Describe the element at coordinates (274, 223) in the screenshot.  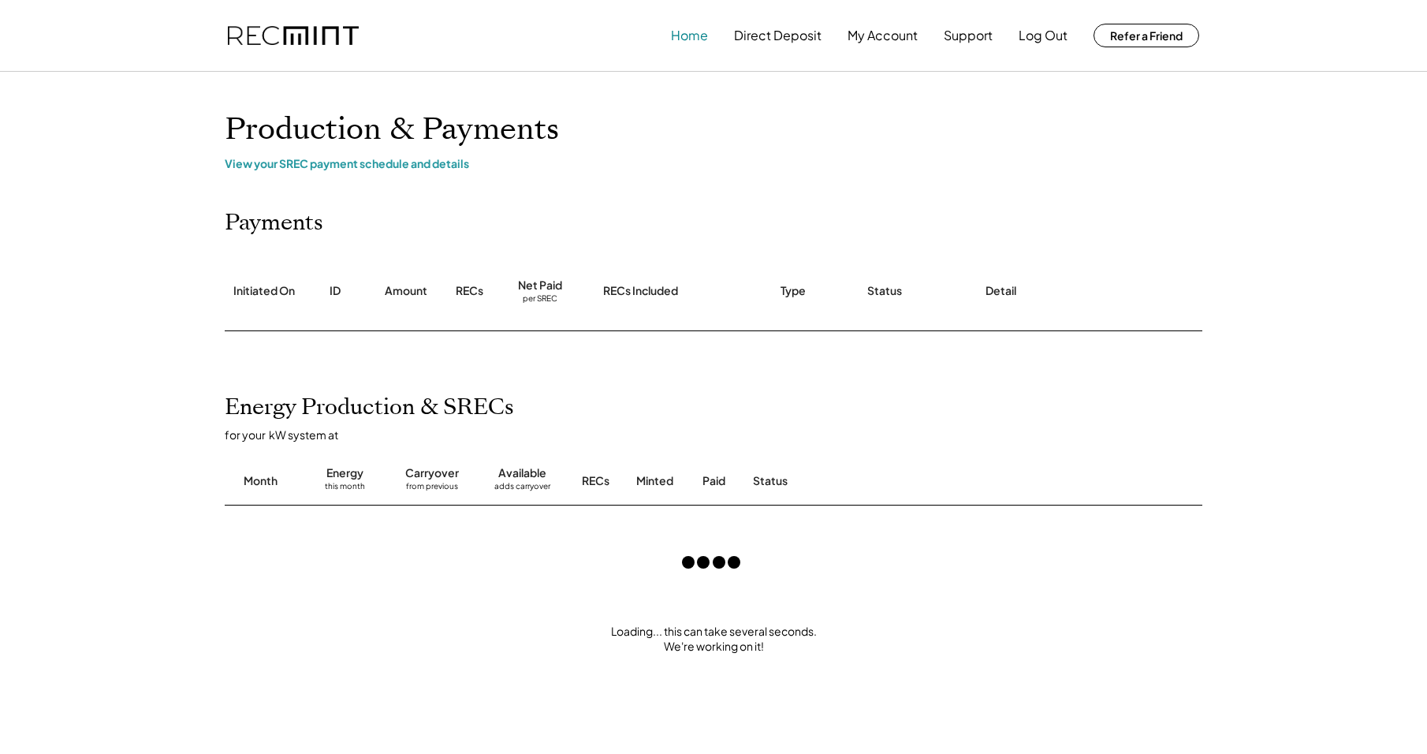
I see `h2: Payments` at that location.